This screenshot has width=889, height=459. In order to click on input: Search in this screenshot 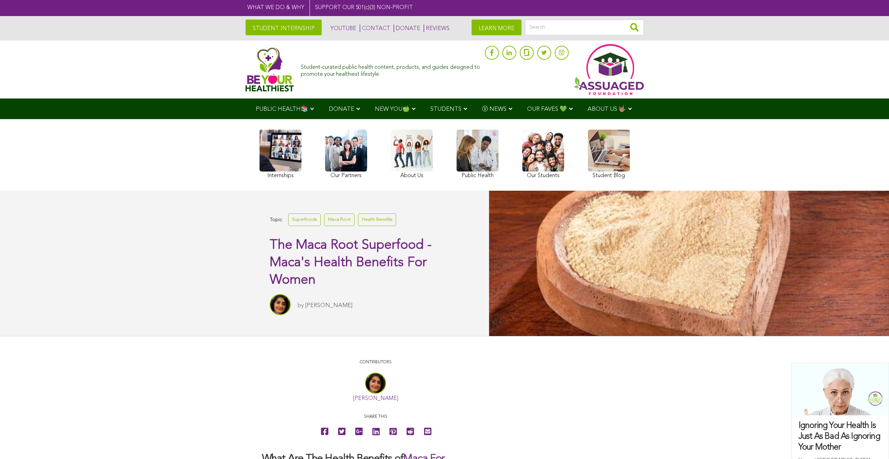, I will do `click(584, 27)`.